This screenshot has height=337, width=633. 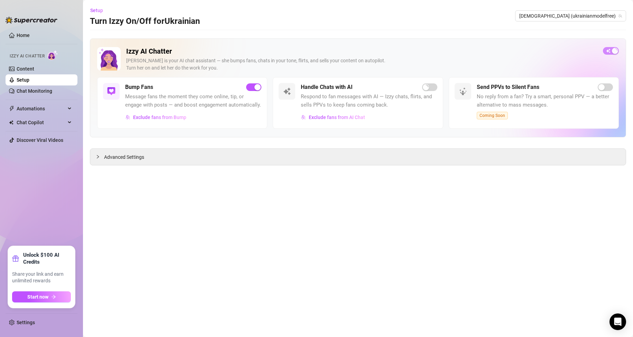 What do you see at coordinates (545, 101) in the screenshot?
I see `span: No reply from a fan? Try a smart, personal PPV — a better alternative to mass messages.` at bounding box center [545, 101].